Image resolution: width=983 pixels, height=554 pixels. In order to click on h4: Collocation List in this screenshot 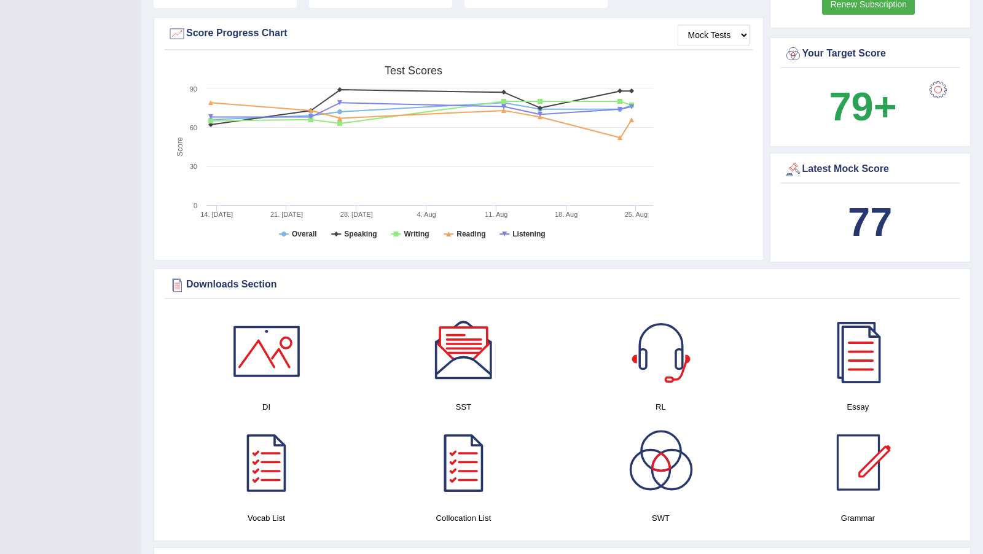, I will do `click(463, 518)`.